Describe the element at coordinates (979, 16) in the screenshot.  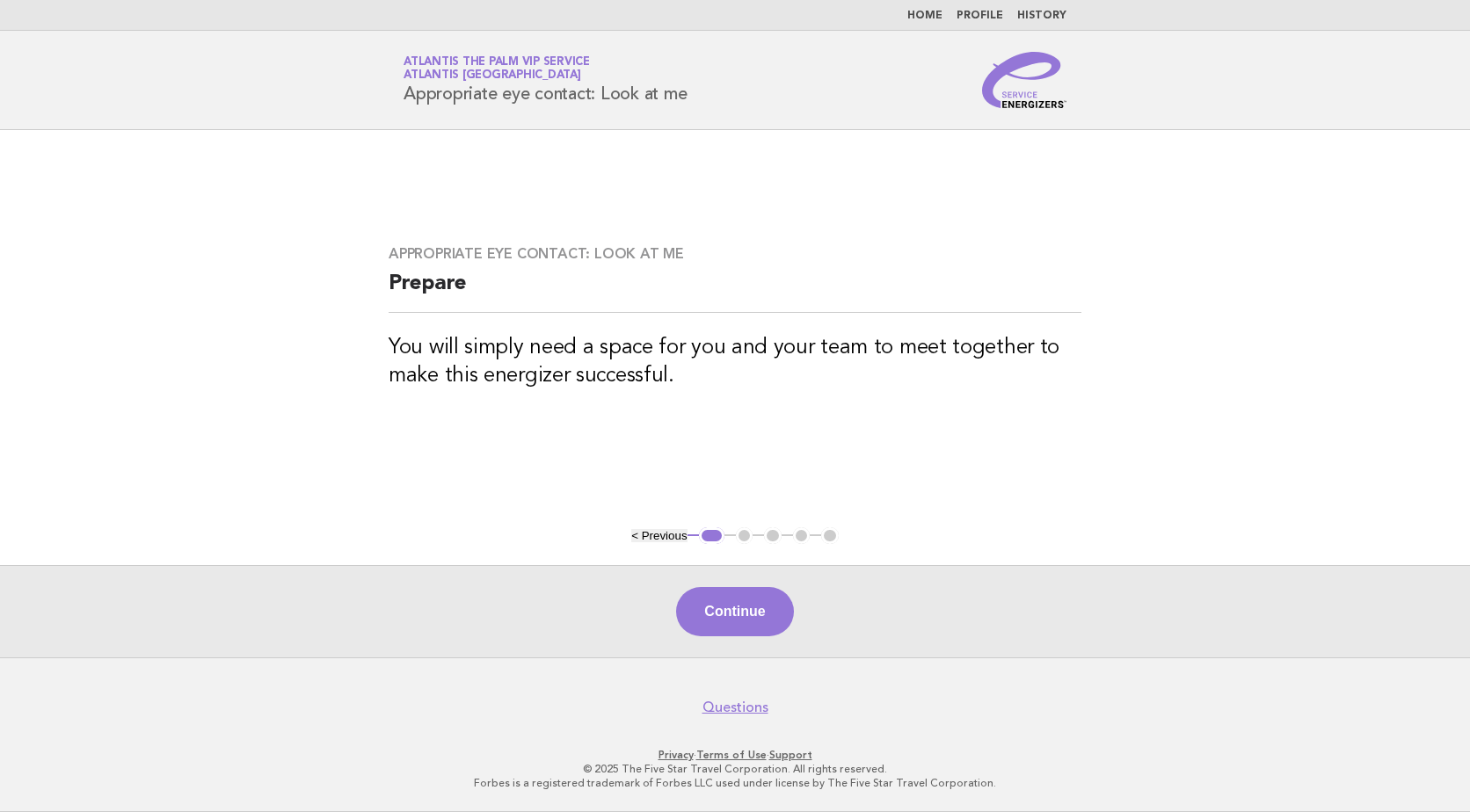
I see `a: Profile` at that location.